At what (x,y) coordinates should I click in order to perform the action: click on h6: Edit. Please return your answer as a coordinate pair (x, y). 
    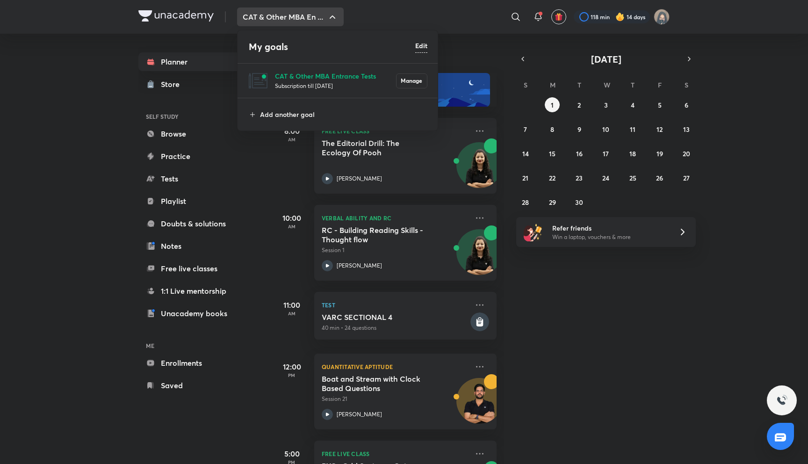
    Looking at the image, I should click on (421, 45).